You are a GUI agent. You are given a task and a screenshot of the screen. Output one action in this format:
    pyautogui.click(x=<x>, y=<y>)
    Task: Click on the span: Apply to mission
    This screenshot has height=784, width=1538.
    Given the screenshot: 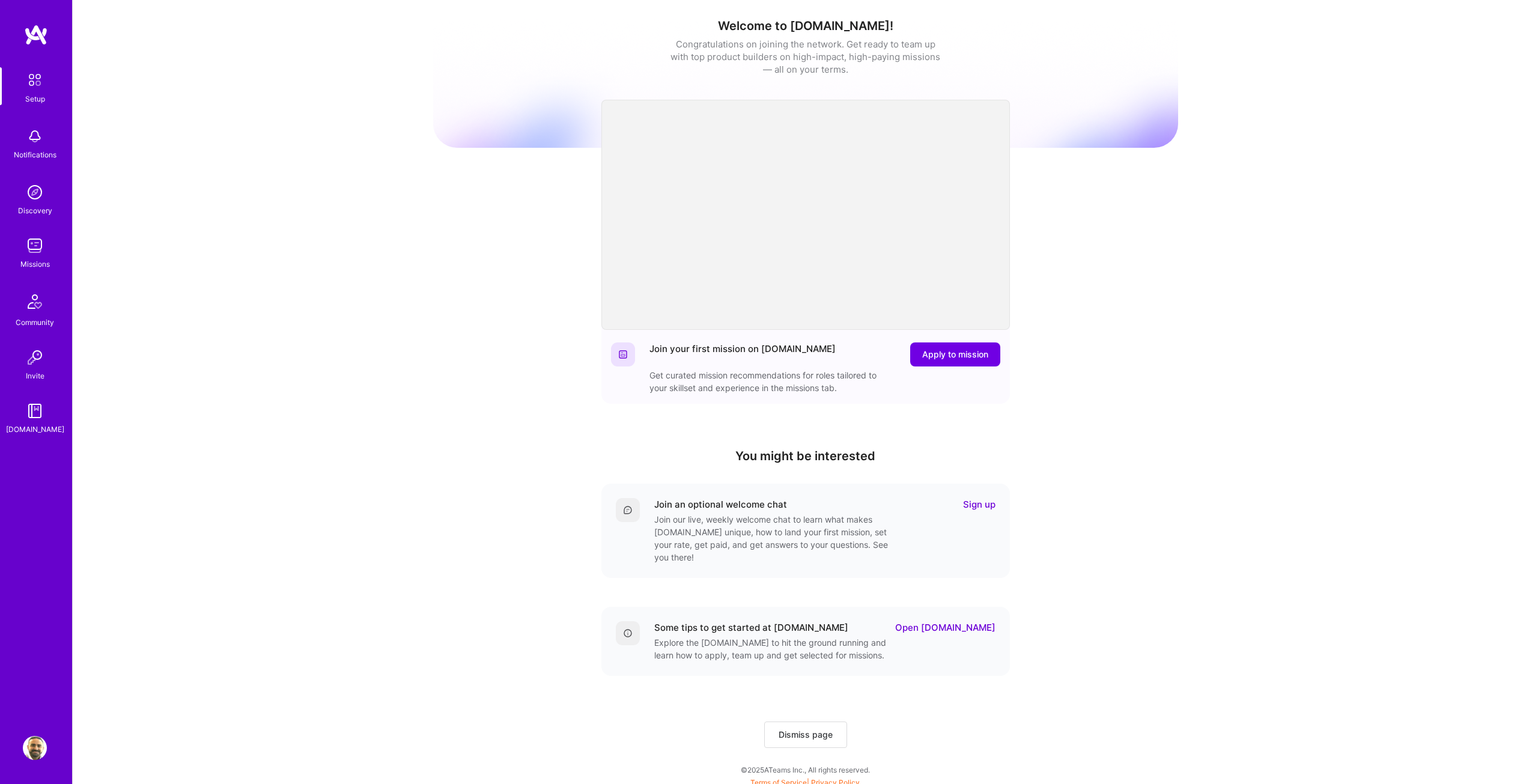 What is the action you would take?
    pyautogui.click(x=955, y=354)
    